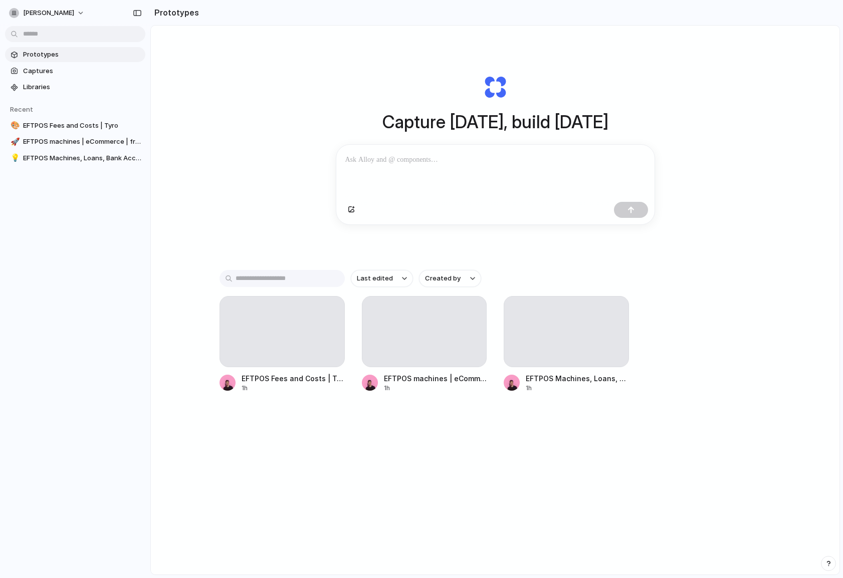 Image resolution: width=843 pixels, height=578 pixels. Describe the element at coordinates (75, 142) in the screenshot. I see `a: 🚀EFTPOS machines | eCommerce | free quote | Tyro` at that location.